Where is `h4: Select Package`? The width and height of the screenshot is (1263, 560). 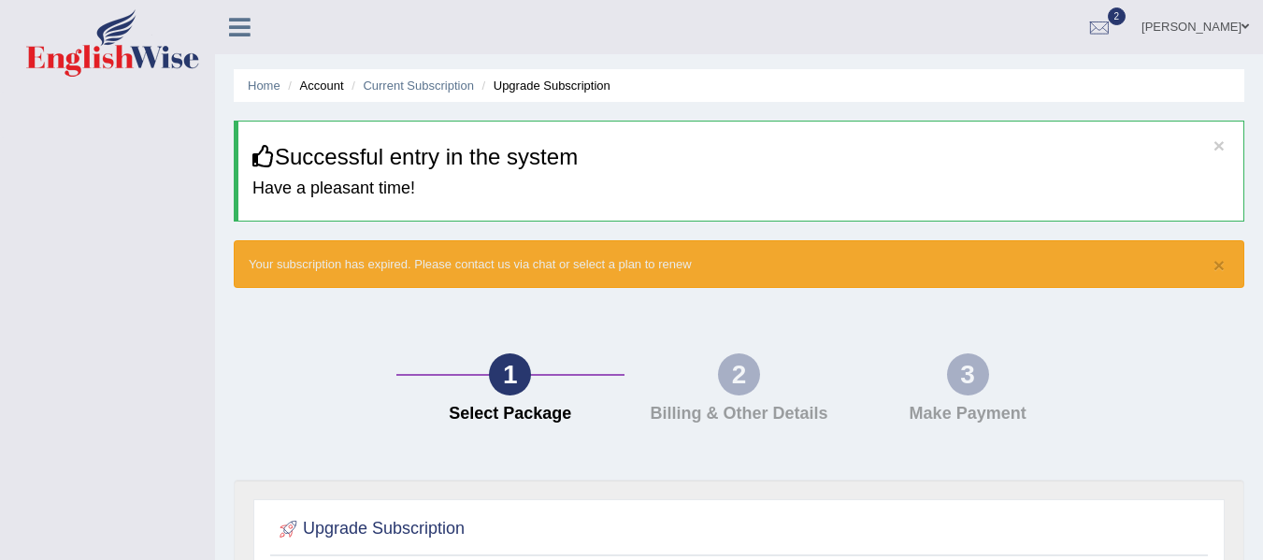
h4: Select Package is located at coordinates (510, 414).